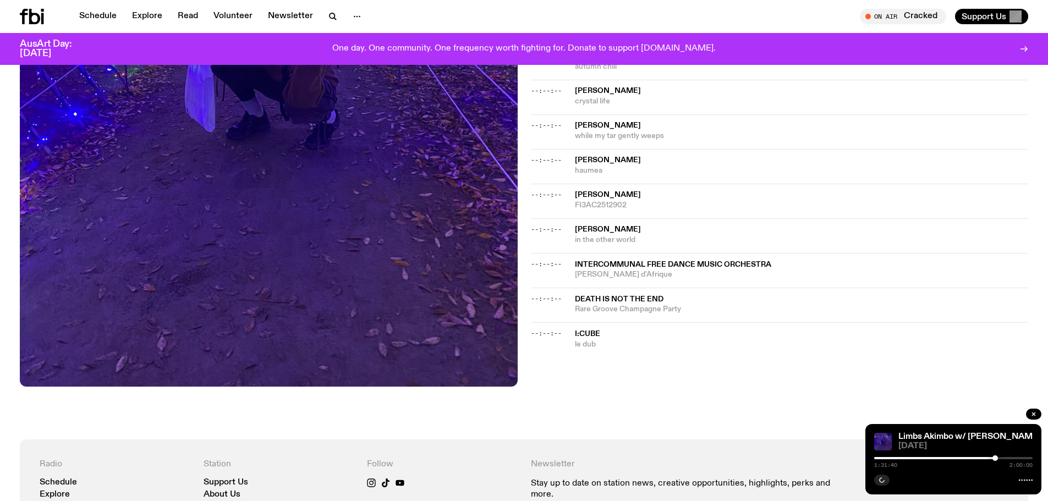 The width and height of the screenshot is (1048, 501). Describe the element at coordinates (801, 136) in the screenshot. I see `span: while my tar gently weeps` at that location.